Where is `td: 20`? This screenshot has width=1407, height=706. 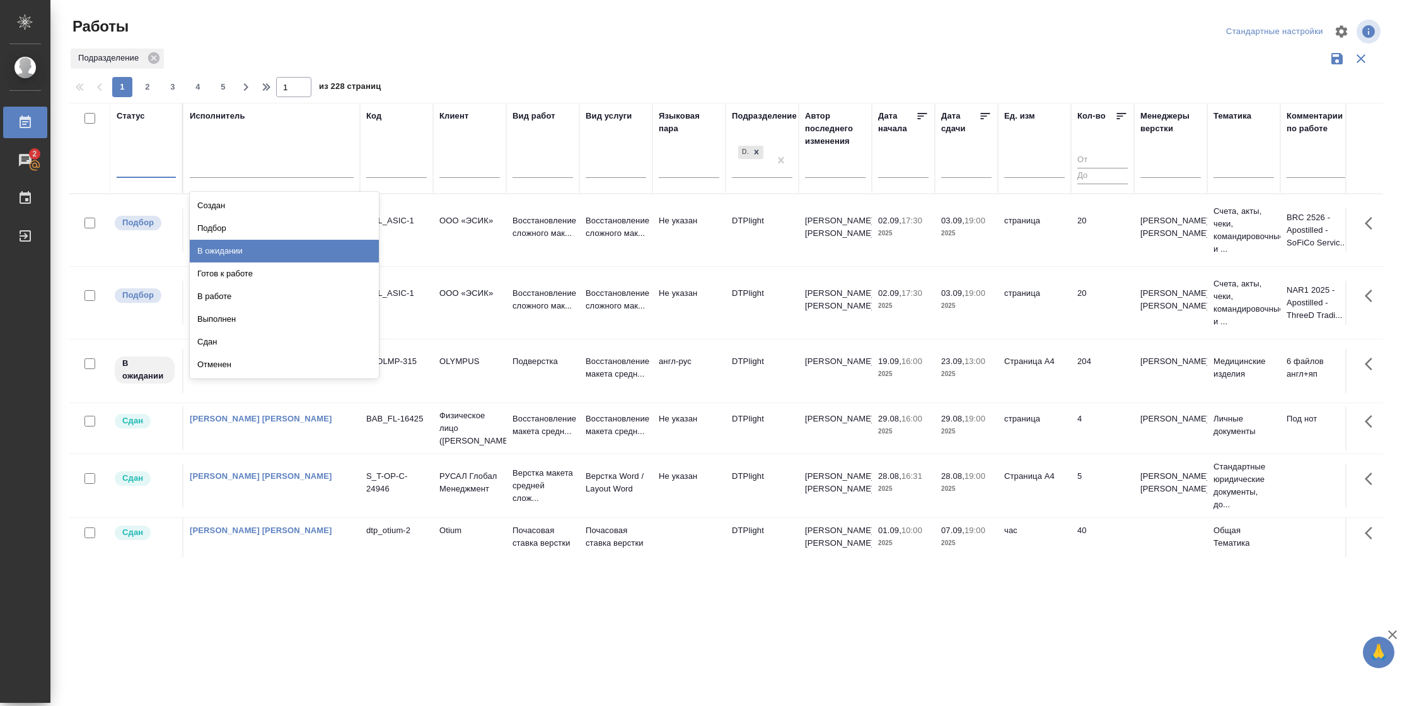
td: 20 is located at coordinates (1103, 230).